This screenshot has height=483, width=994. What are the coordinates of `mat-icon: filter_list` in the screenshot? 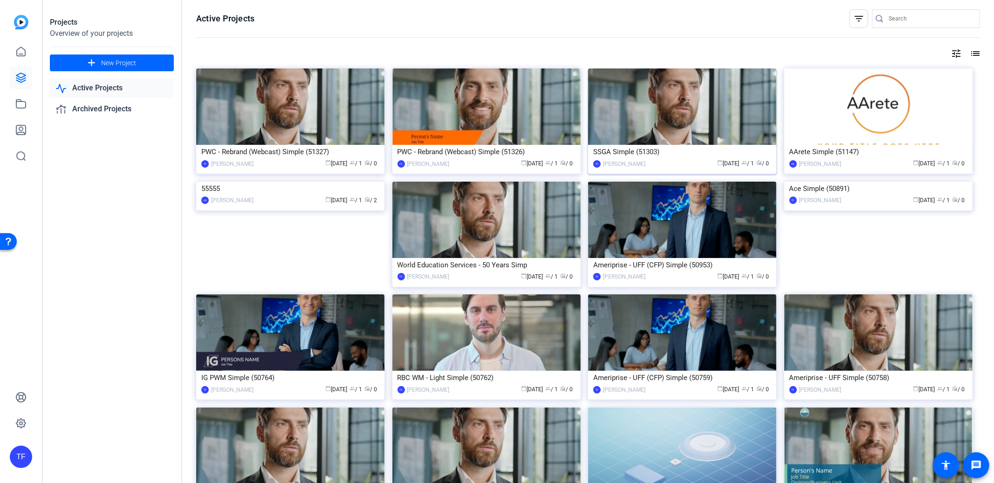 It's located at (859, 19).